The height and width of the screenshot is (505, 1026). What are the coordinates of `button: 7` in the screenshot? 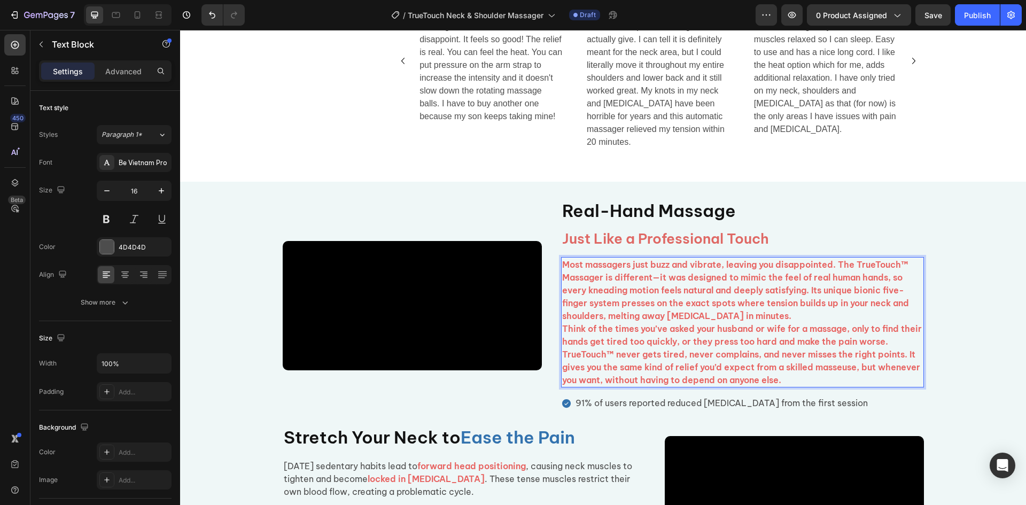 It's located at (42, 15).